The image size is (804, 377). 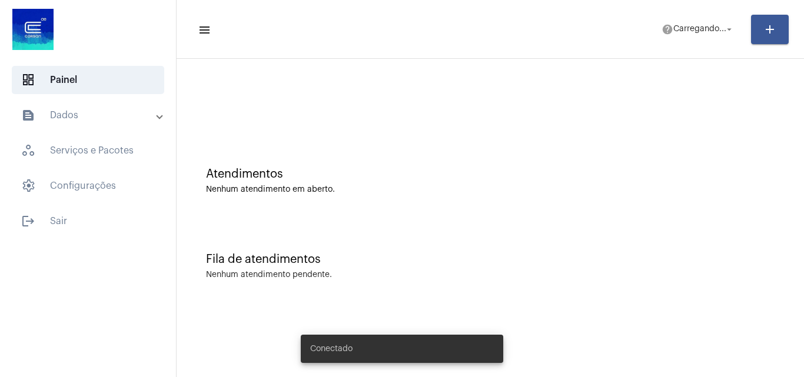 I want to click on div: Nenhum atendimento pendente., so click(x=269, y=275).